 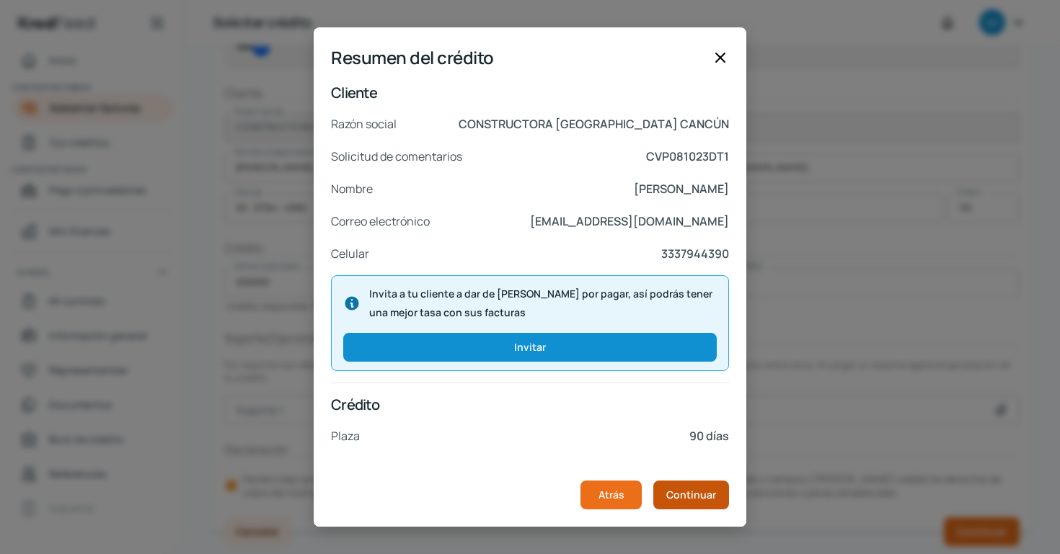 I want to click on font: Razón social, so click(x=363, y=124).